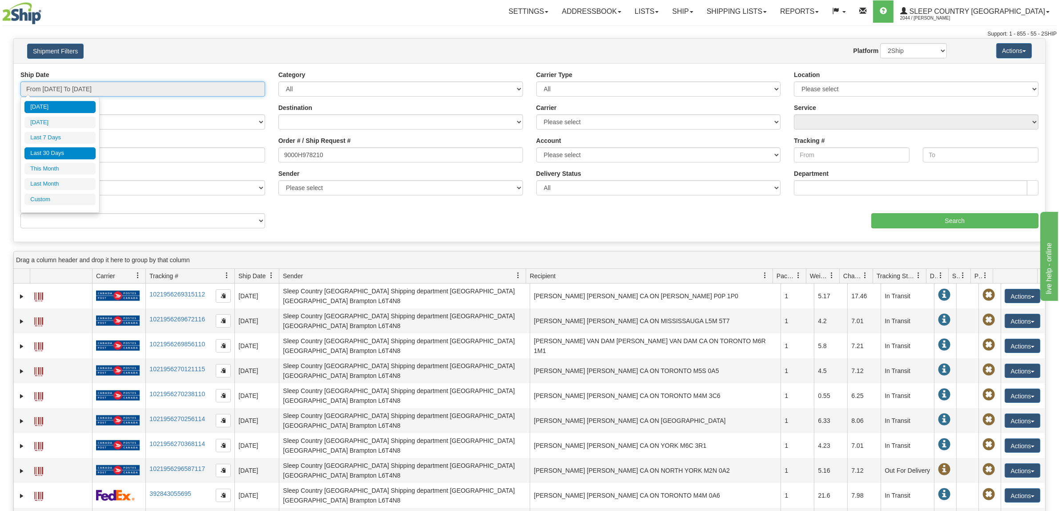  I want to click on a: 1021956269856110, so click(177, 344).